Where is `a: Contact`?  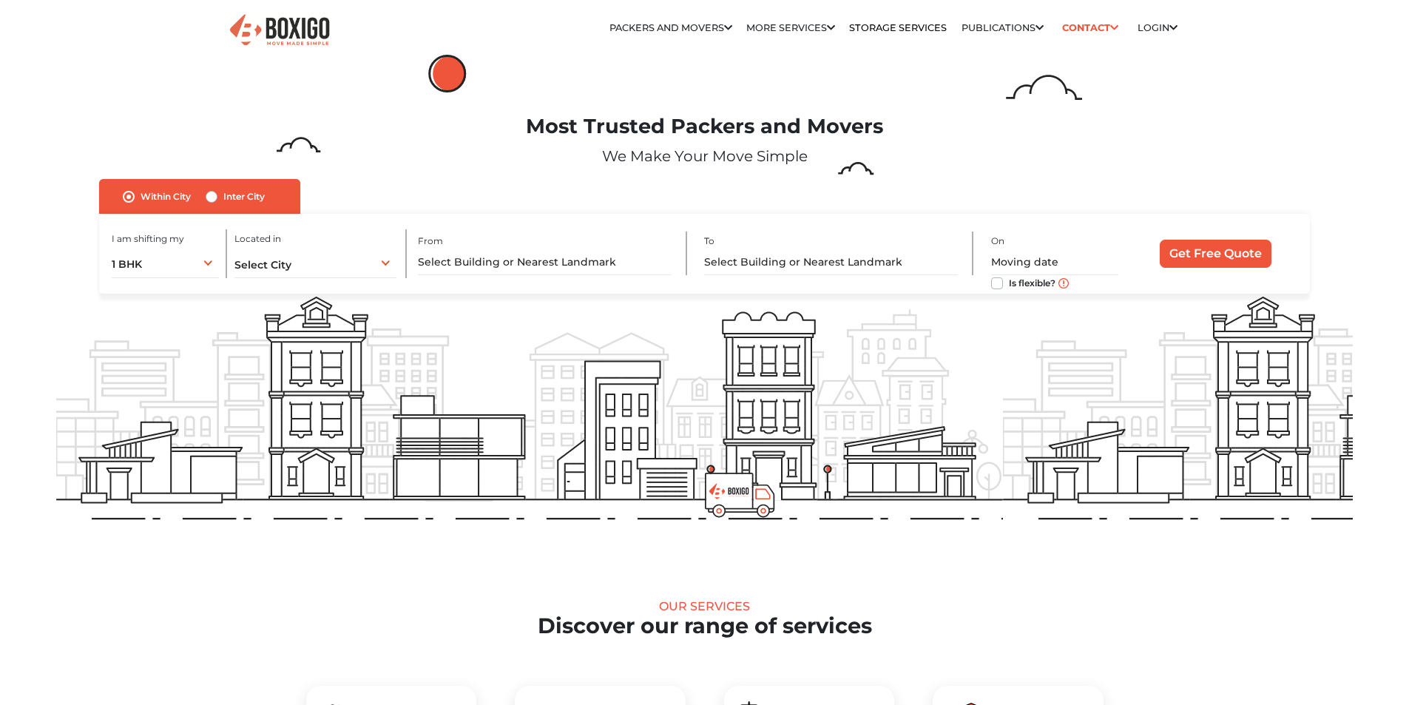 a: Contact is located at coordinates (1090, 27).